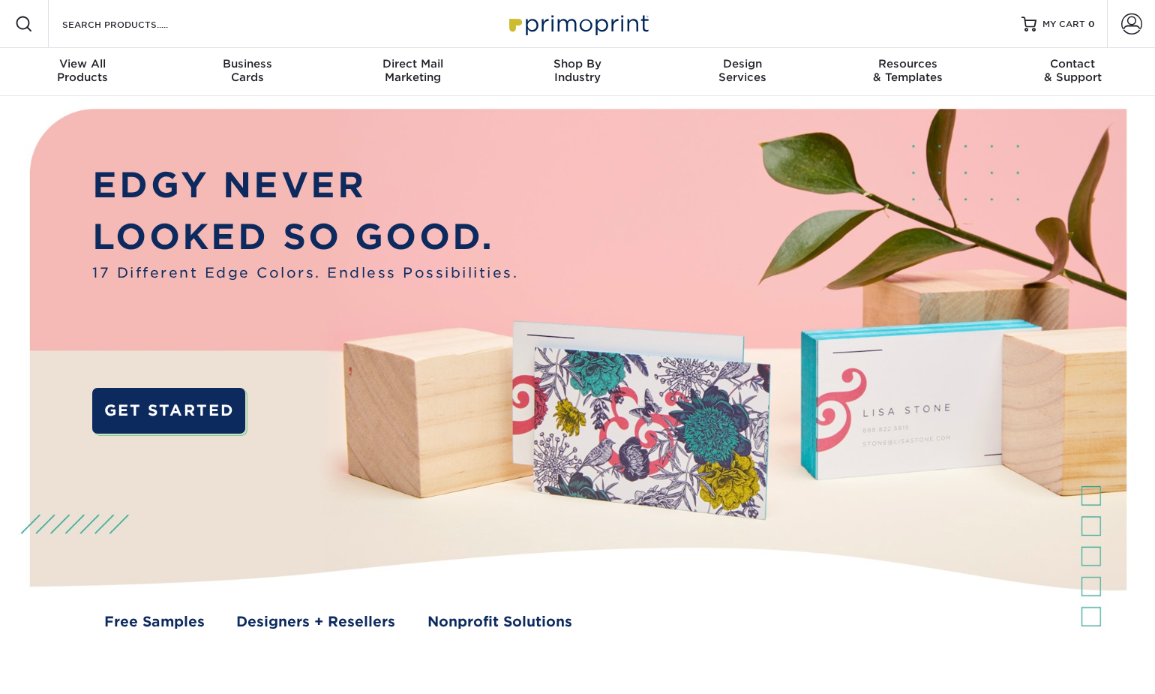 The image size is (1155, 694). Describe the element at coordinates (578, 23) in the screenshot. I see `img: Primoprint` at that location.